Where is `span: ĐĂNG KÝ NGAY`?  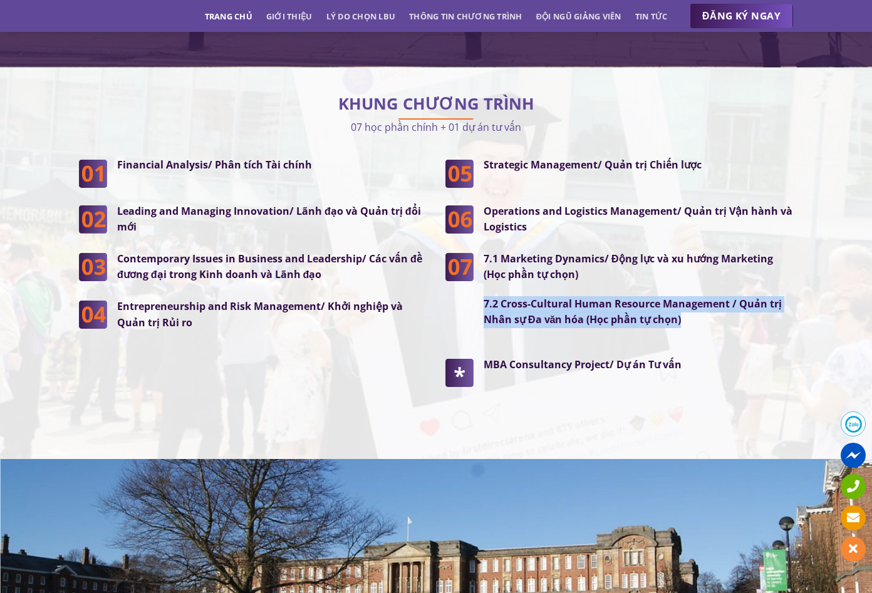
span: ĐĂNG KÝ NGAY is located at coordinates (741, 16).